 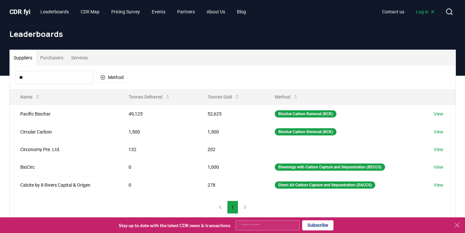 I want to click on a: Log in, so click(x=425, y=12).